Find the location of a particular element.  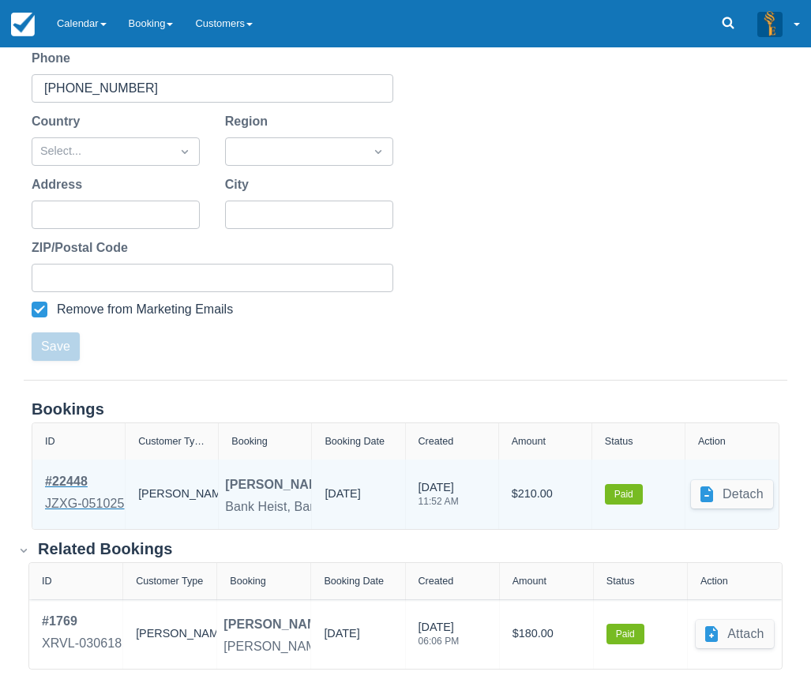

div: XRVL-030618 is located at coordinates (81, 644).